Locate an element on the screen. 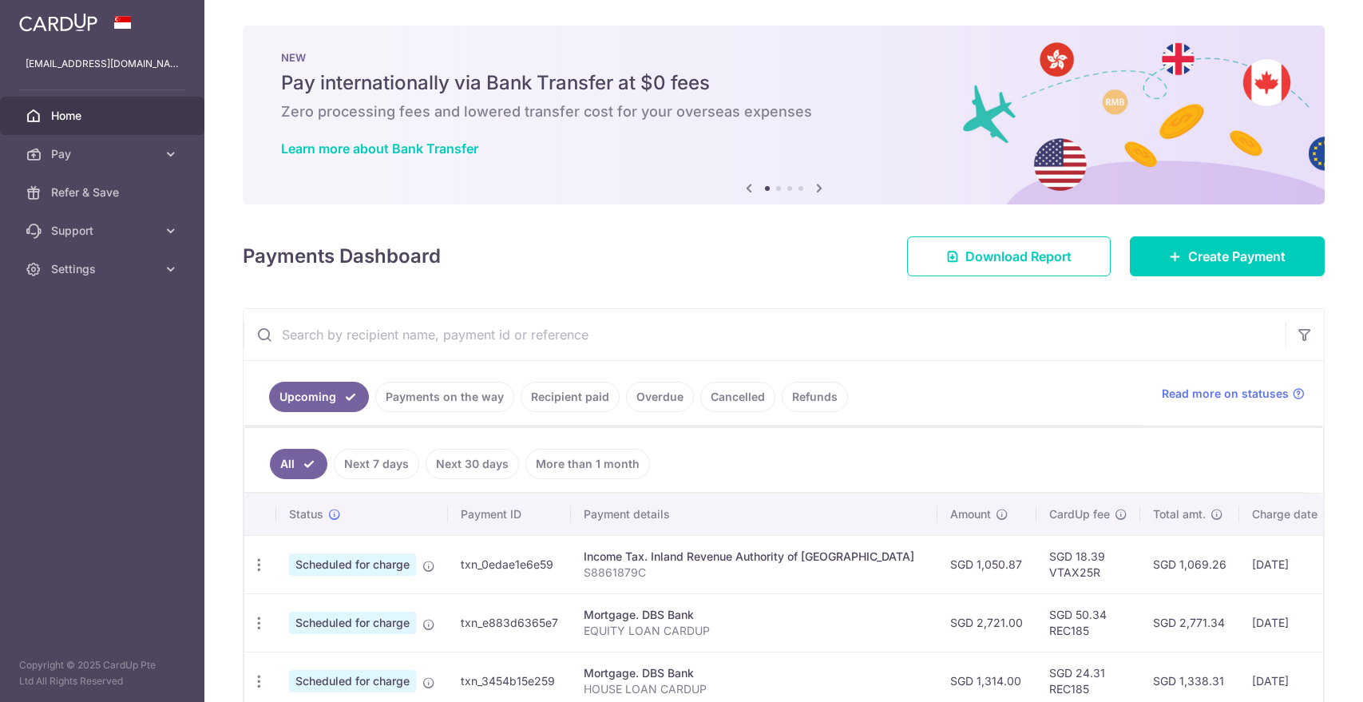  a: Payments on the way is located at coordinates (445, 397).